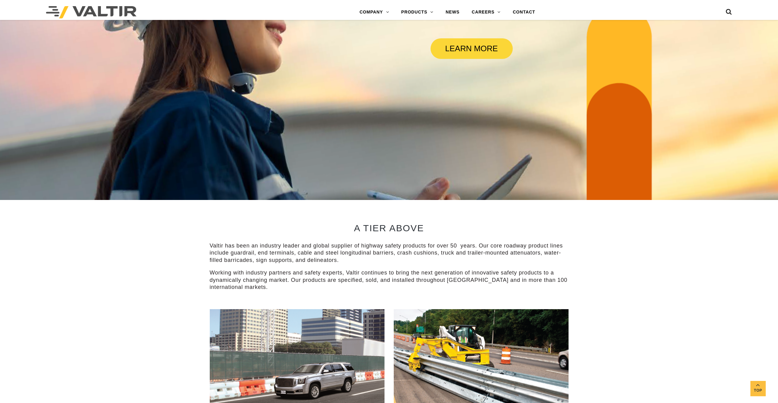 This screenshot has height=403, width=778. I want to click on a: Top, so click(758, 389).